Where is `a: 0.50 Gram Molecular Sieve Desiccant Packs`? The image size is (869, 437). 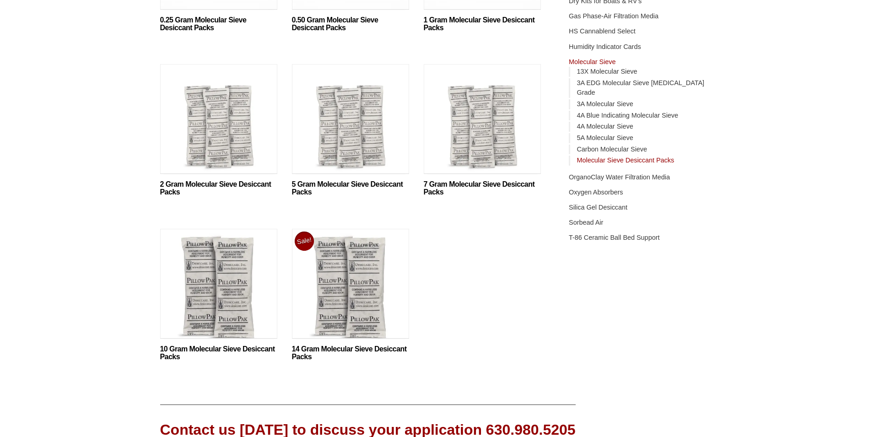
a: 0.50 Gram Molecular Sieve Desiccant Packs is located at coordinates (350, 24).